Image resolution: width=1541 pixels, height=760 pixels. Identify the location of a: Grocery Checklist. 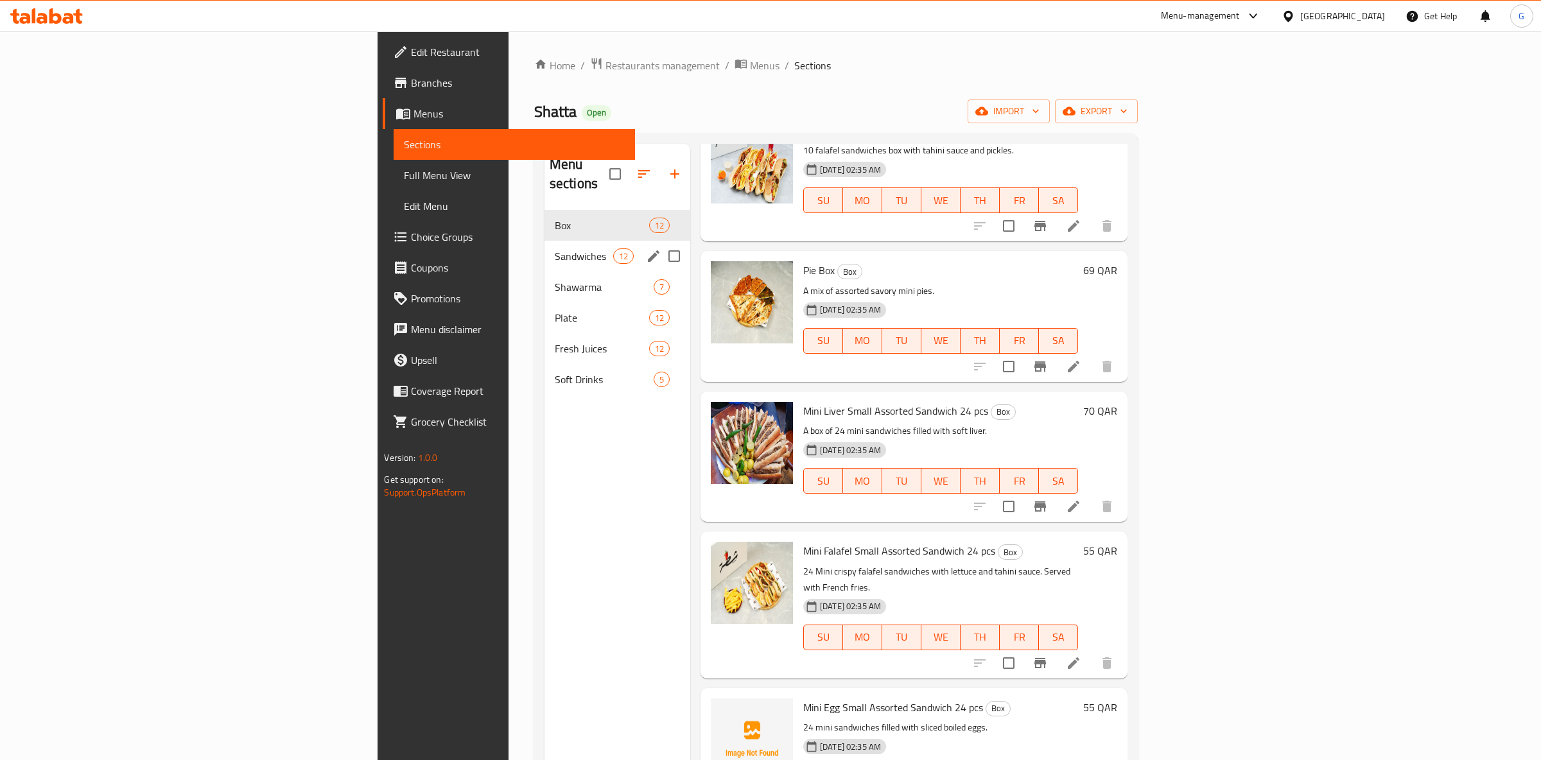
(509, 422).